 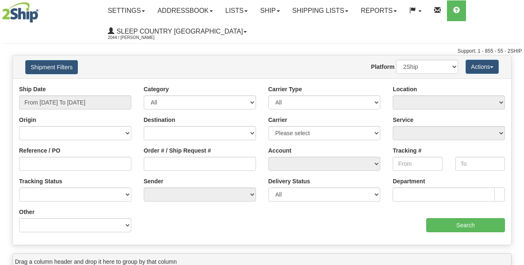 What do you see at coordinates (156, 89) in the screenshot?
I see `label: Category` at bounding box center [156, 89].